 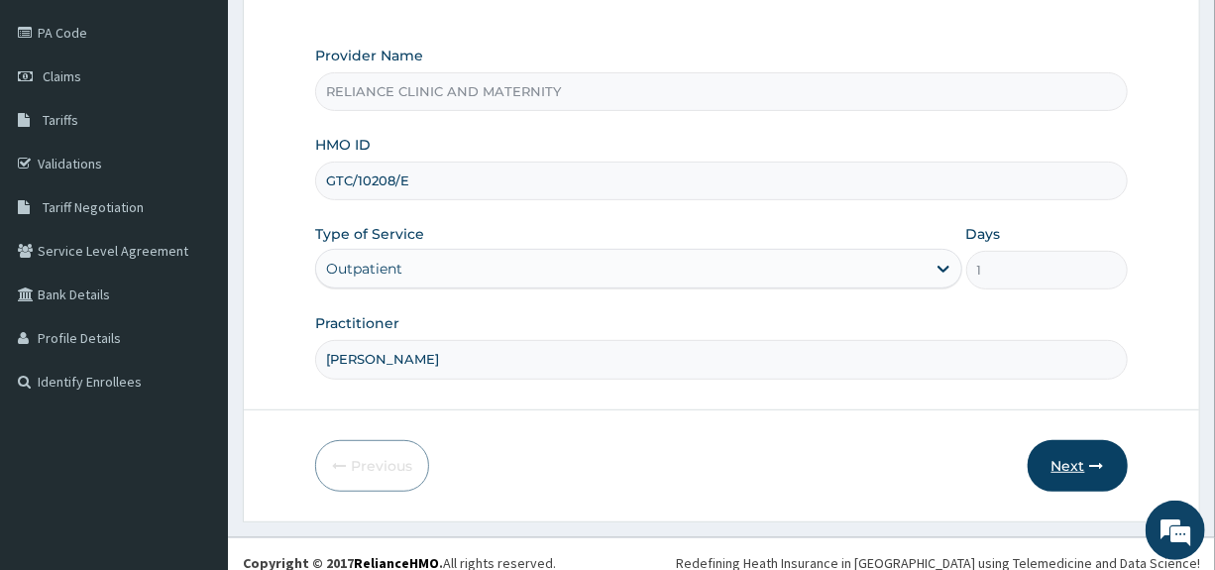 I want to click on label: Practitioner, so click(x=357, y=323).